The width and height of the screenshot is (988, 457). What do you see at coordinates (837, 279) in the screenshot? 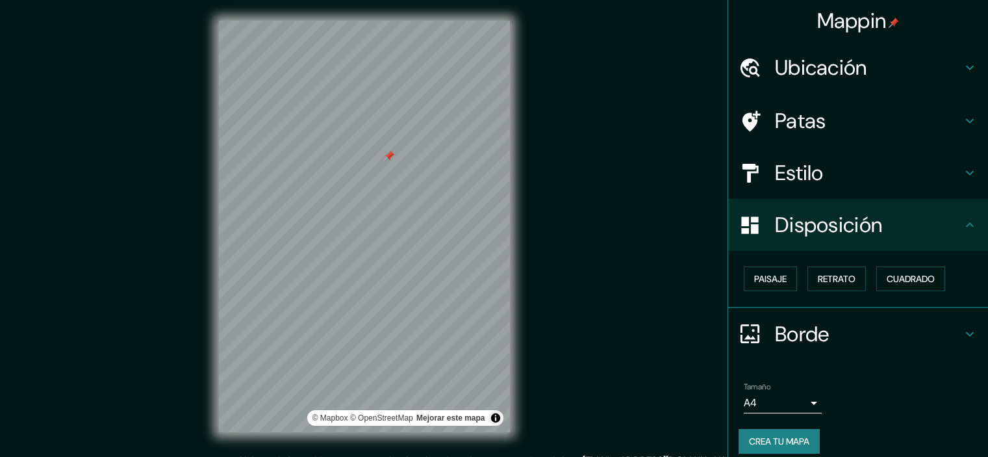
I see `font: Retrato` at bounding box center [837, 279].